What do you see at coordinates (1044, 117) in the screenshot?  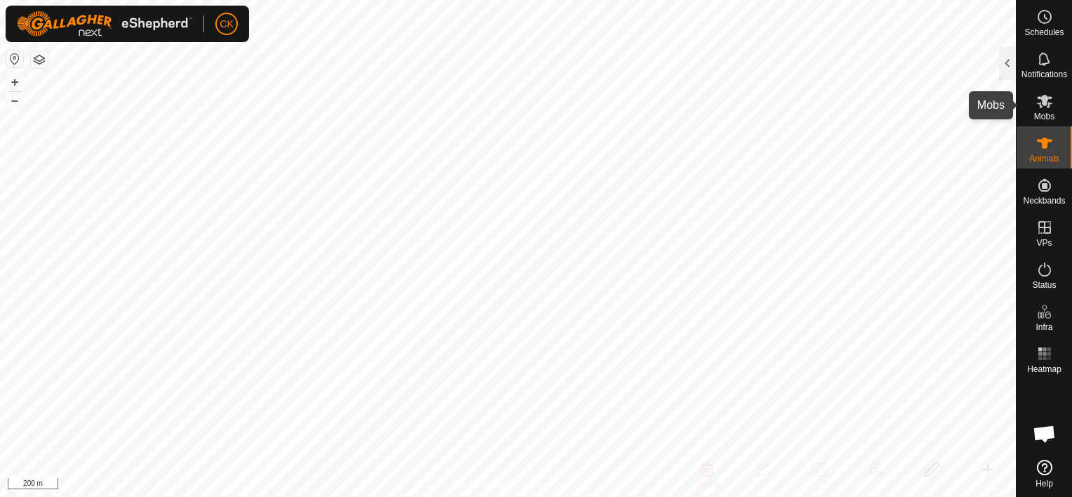 I see `span: Mobs` at bounding box center [1044, 117].